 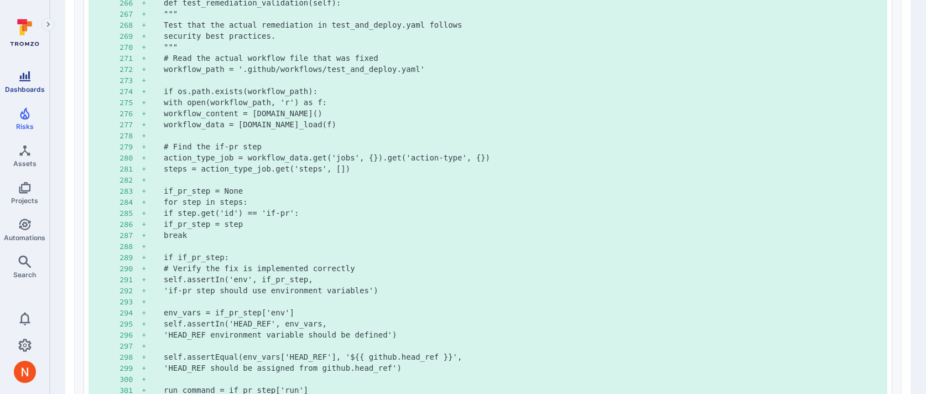 I want to click on div: 279, so click(x=131, y=147).